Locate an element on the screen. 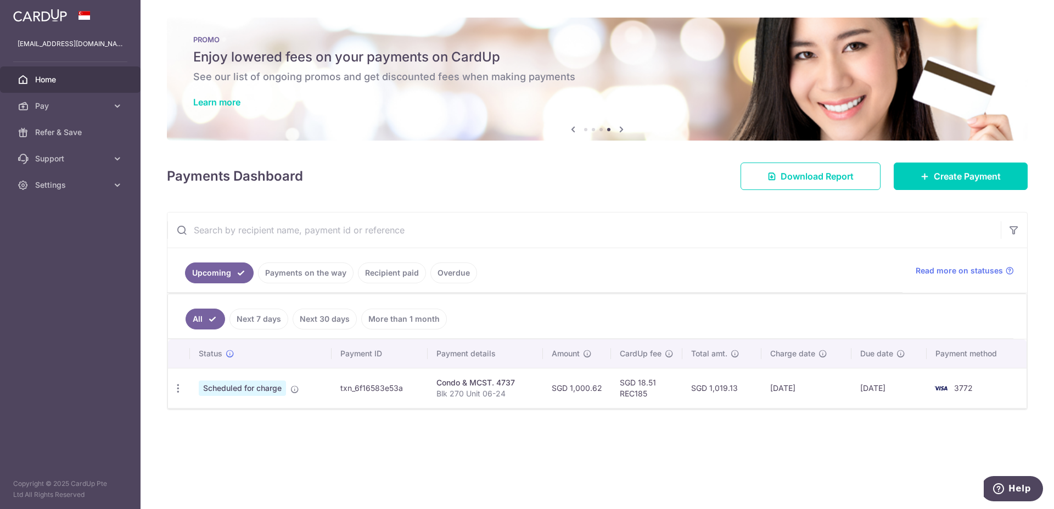 The width and height of the screenshot is (1054, 509). p: PROMO is located at coordinates (597, 40).